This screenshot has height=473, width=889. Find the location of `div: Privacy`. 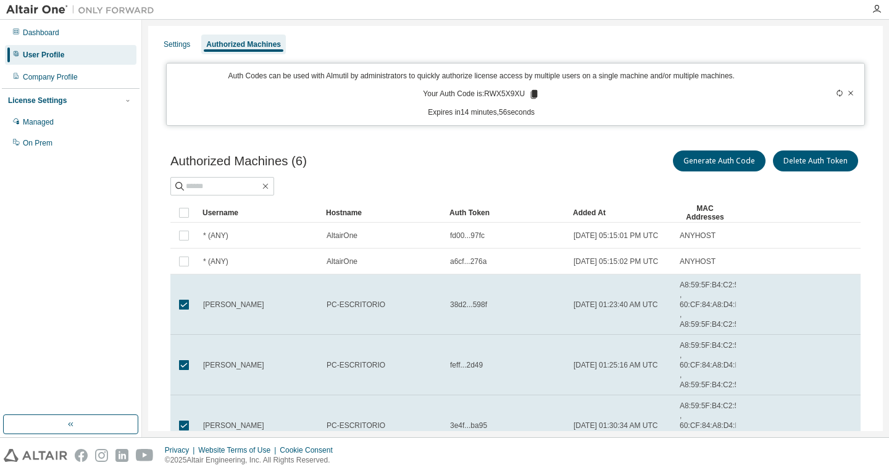

div: Privacy is located at coordinates (181, 450).